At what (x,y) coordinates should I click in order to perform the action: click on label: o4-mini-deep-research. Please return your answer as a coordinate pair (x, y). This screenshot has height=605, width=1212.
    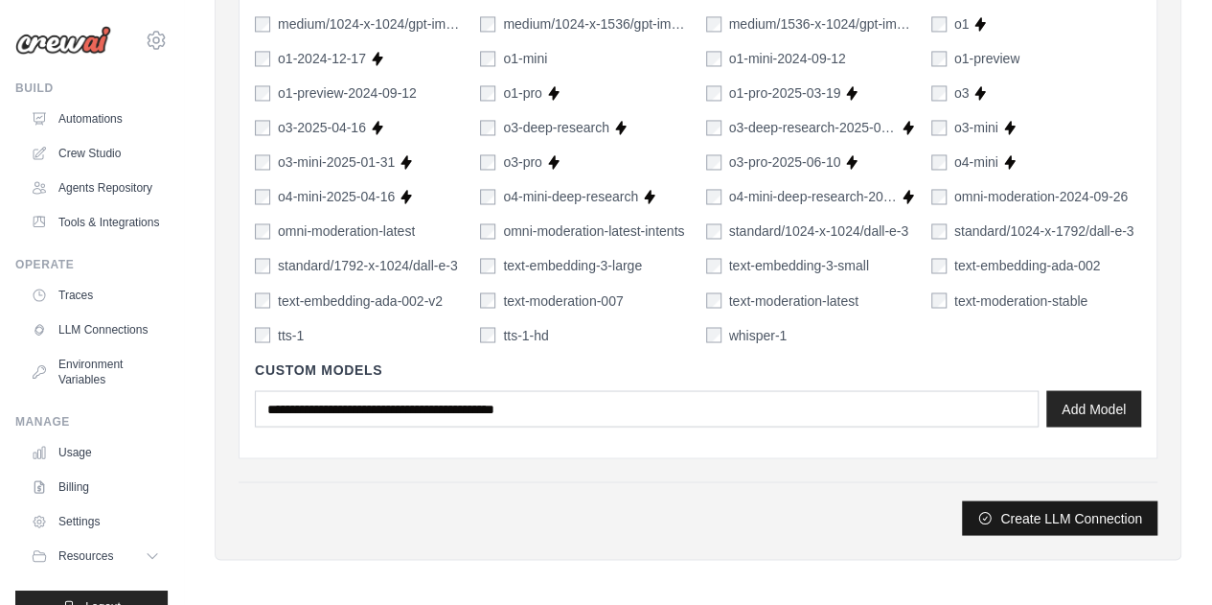
    Looking at the image, I should click on (570, 196).